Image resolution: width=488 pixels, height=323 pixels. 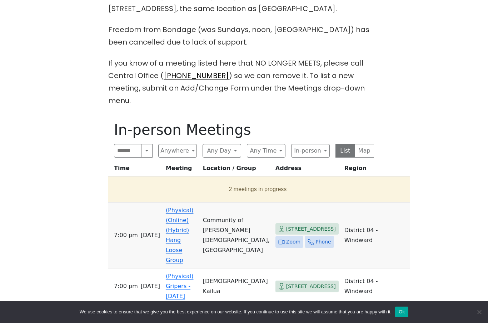 I want to click on p: If you know of a meeting listed here that NO LONGER MEETS, please call Central Office ( ) so we c..., so click(x=244, y=82).